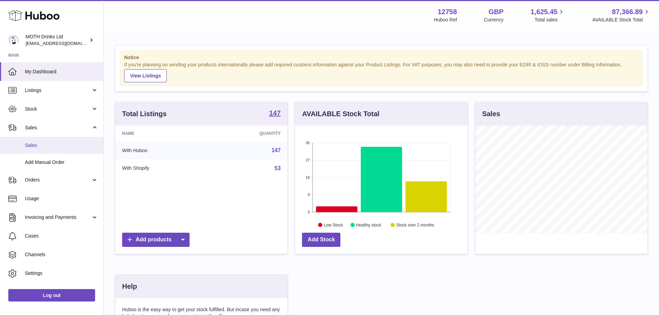 The width and height of the screenshot is (659, 315). I want to click on h3: AVAILABLE Stock Total, so click(340, 114).